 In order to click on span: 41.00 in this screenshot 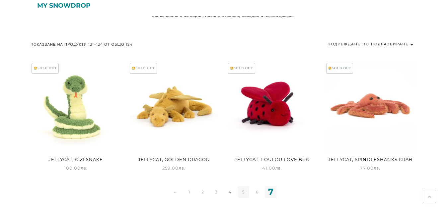, I will do `click(272, 168)`.